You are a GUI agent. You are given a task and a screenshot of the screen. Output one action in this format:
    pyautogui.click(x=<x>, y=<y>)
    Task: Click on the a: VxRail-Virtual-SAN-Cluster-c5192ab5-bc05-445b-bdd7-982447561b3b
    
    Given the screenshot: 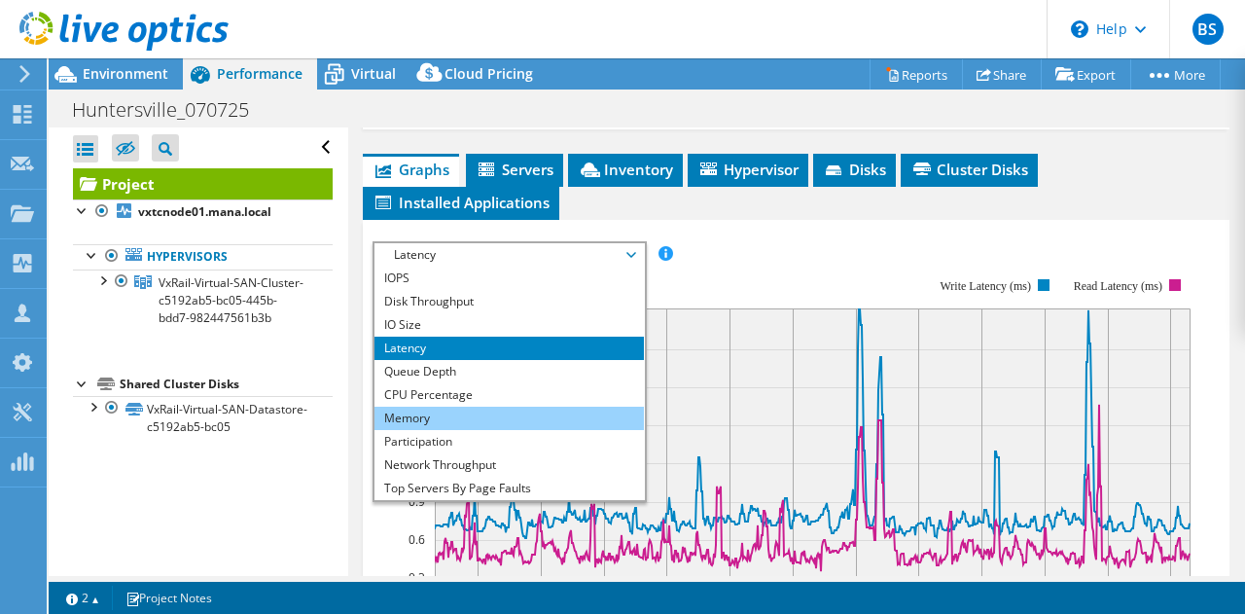 What is the action you would take?
    pyautogui.click(x=202, y=300)
    